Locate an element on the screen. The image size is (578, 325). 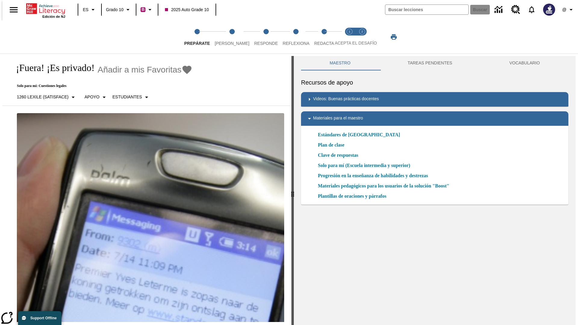
button: Añadir a mis Favoritas - ¡Fuera! ¡Es privado! is located at coordinates (145, 70).